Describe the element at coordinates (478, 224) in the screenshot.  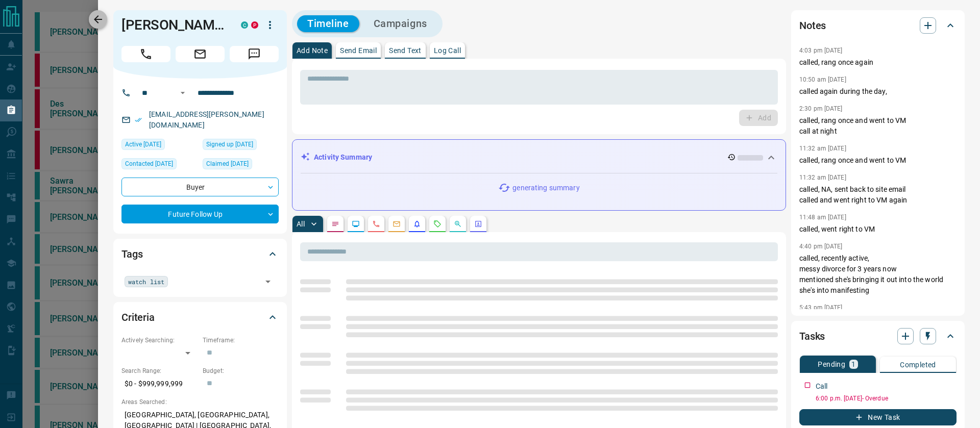
I see `svg: Agent Actions` at that location.